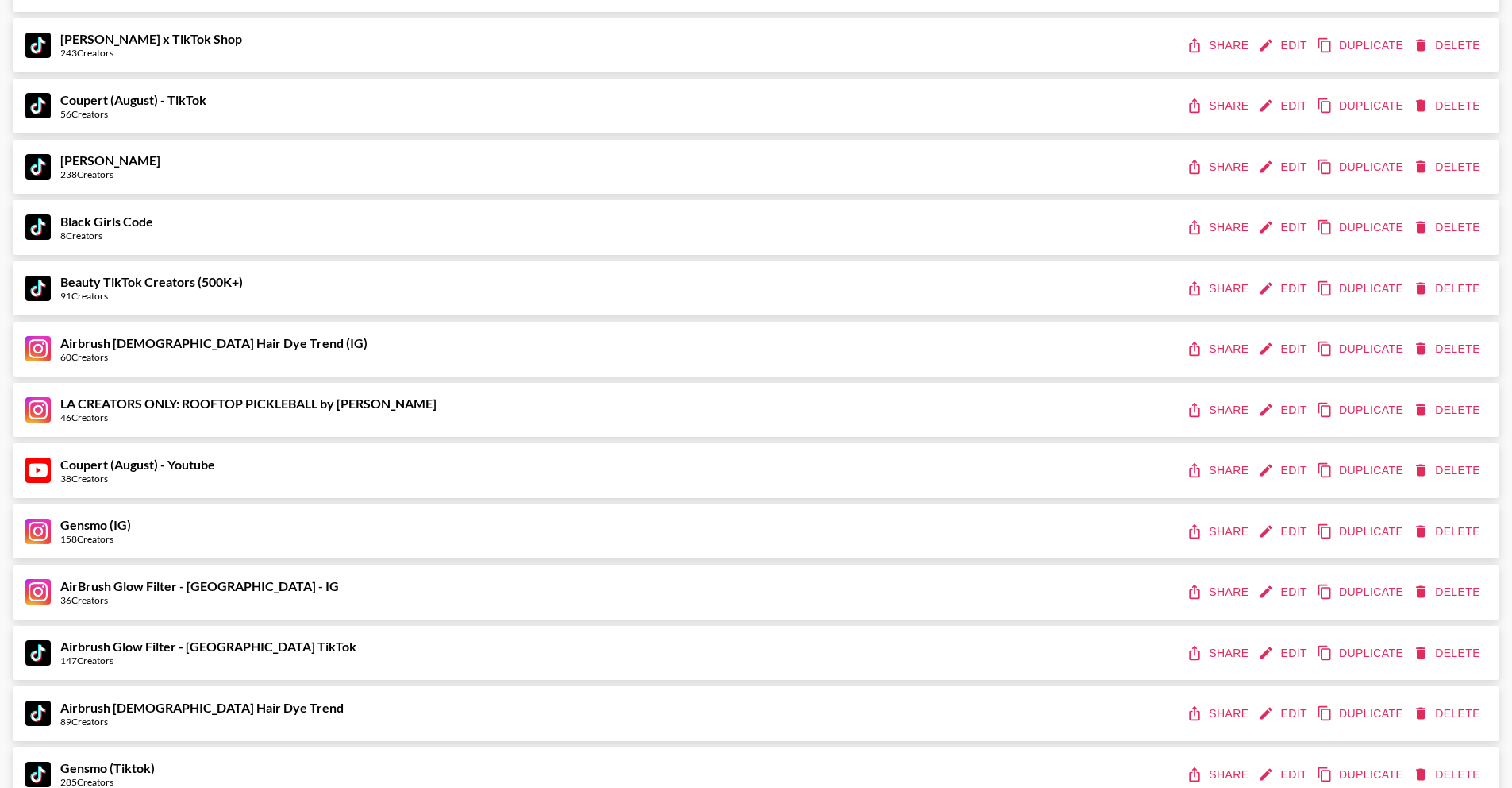 The image size is (1512, 788). Describe the element at coordinates (133, 114) in the screenshot. I see `div: 56 Creators` at that location.